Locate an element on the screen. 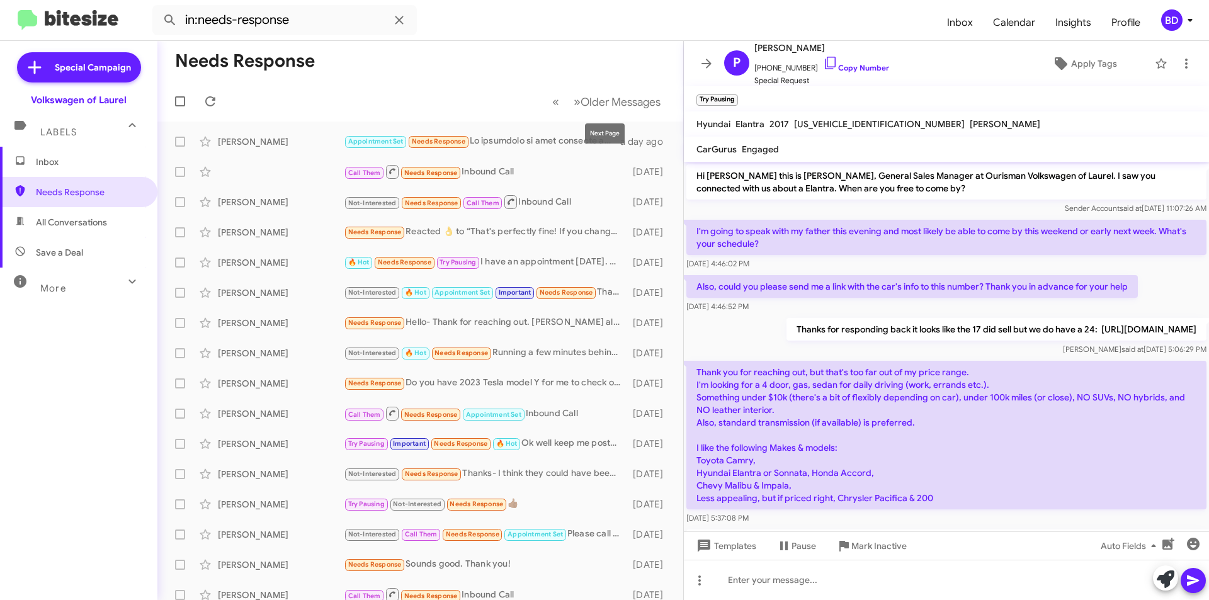 The height and width of the screenshot is (600, 1209). span: Special Campaign is located at coordinates (93, 67).